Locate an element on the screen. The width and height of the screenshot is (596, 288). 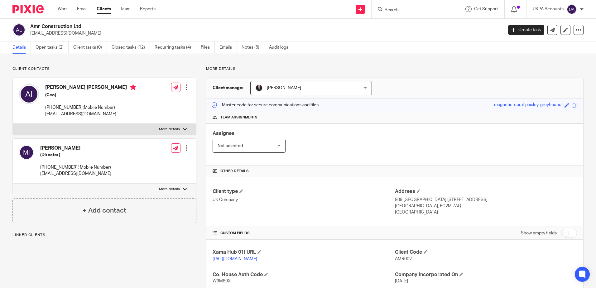
h4: Company Incorporated On is located at coordinates (486, 274).